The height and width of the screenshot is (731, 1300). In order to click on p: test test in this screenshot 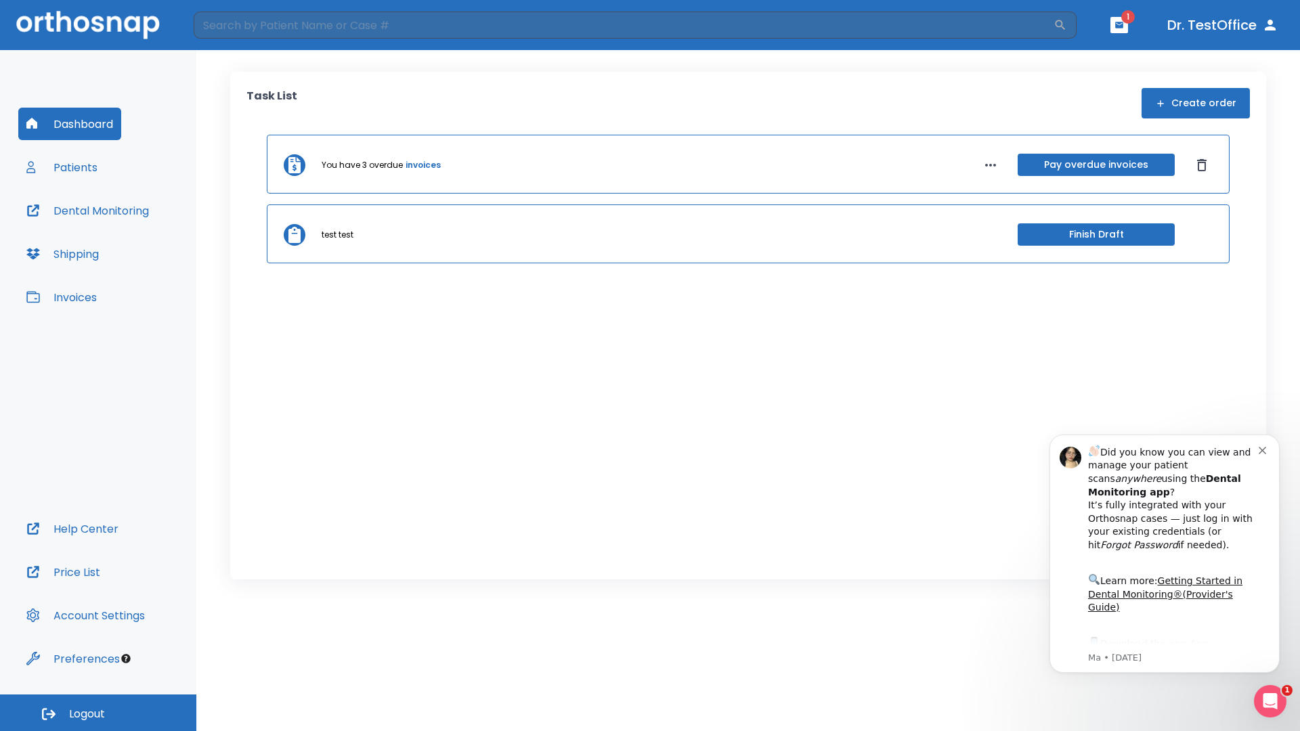, I will do `click(337, 235)`.